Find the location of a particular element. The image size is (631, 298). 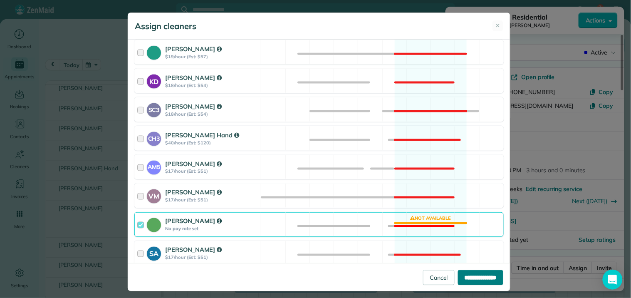

a: Cancel is located at coordinates (439, 277).